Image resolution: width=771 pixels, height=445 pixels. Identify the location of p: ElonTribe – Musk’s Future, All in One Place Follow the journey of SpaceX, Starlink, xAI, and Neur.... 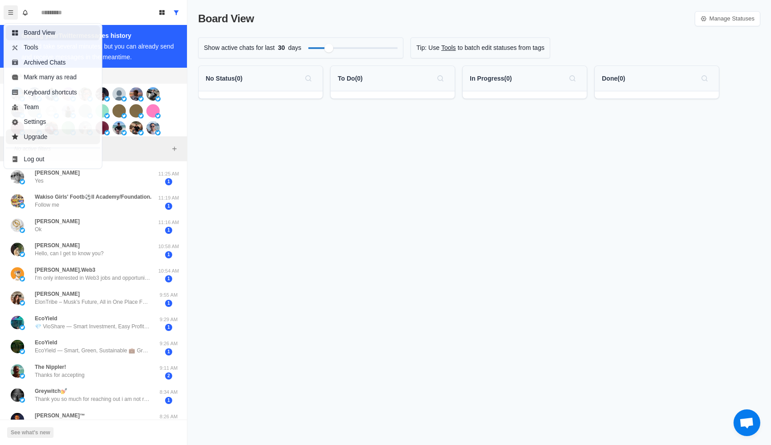
(93, 302).